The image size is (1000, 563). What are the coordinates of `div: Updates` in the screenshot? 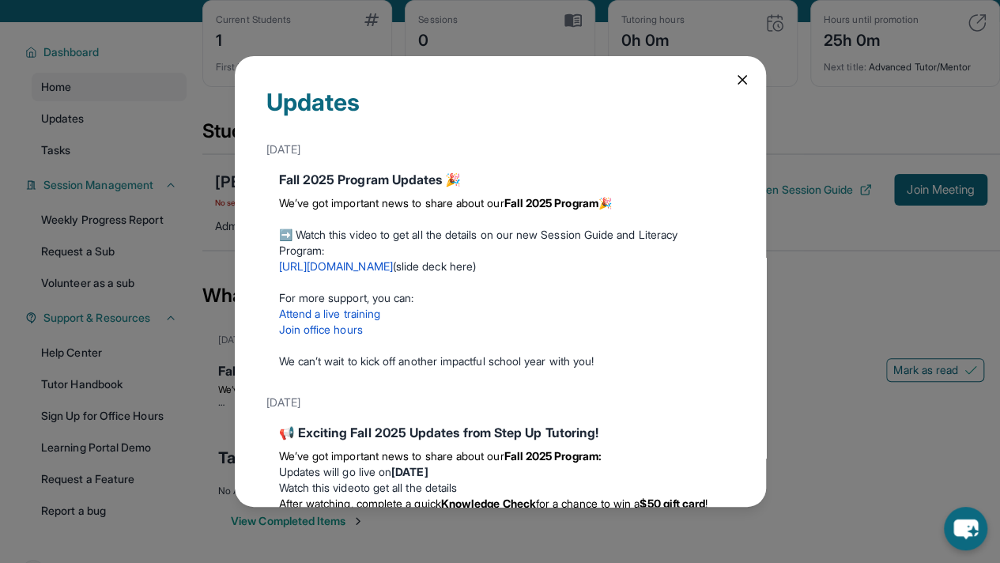 It's located at (500, 111).